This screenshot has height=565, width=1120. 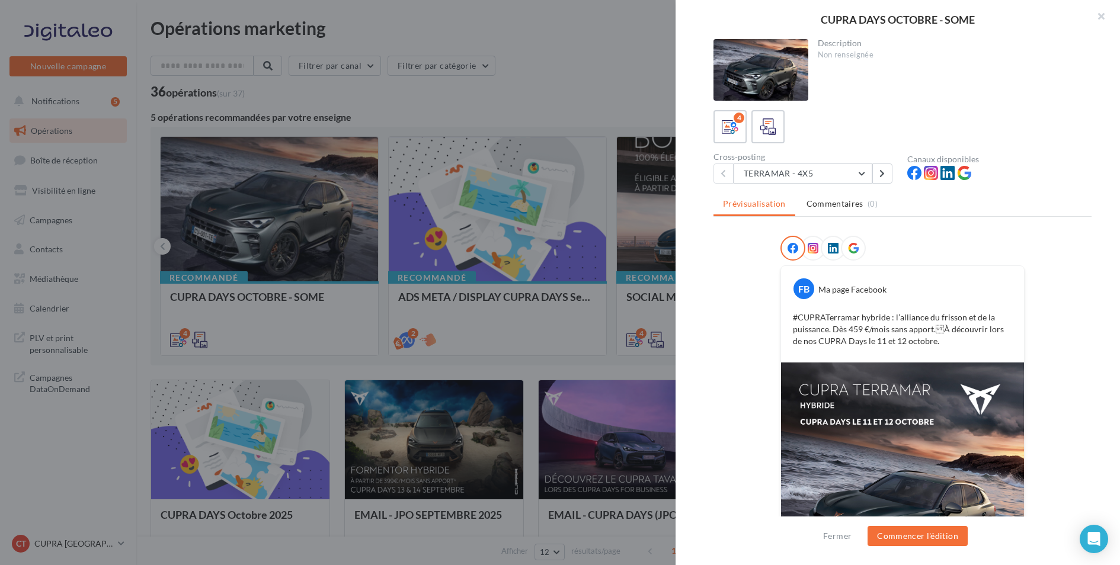 What do you see at coordinates (1094, 539) in the screenshot?
I see `div: Open Intercom Messenger` at bounding box center [1094, 539].